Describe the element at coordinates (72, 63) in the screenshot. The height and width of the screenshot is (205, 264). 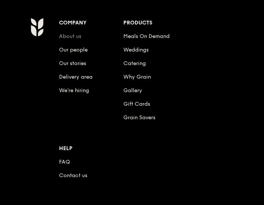
I see `a: Our stories` at that location.